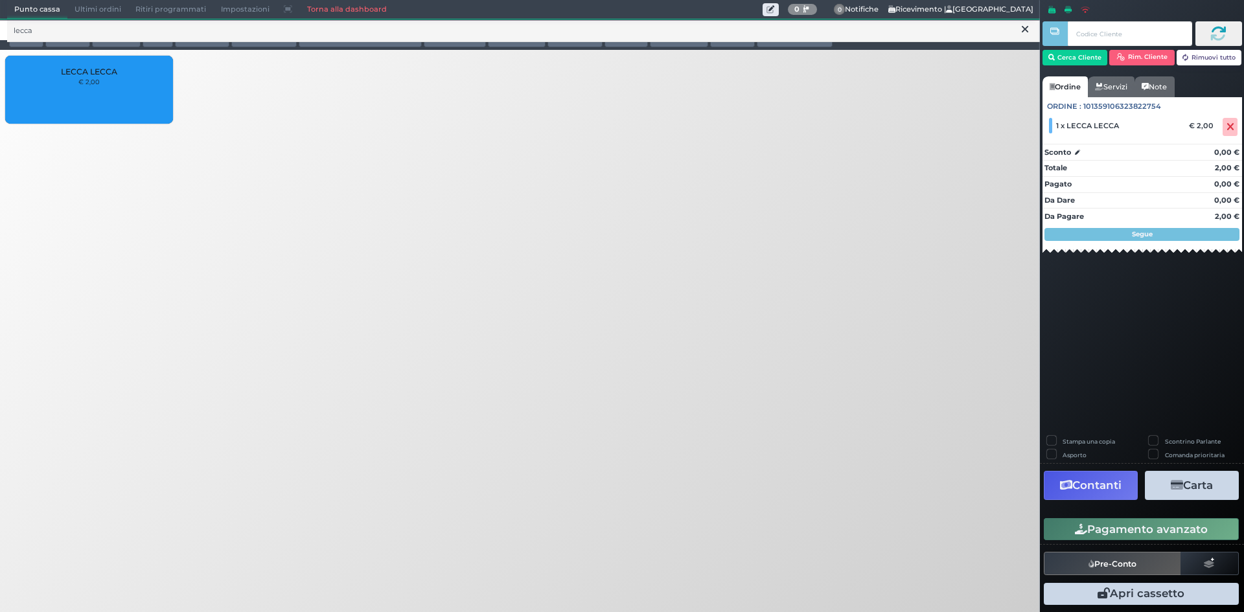 This screenshot has width=1244, height=612. Describe the element at coordinates (1191, 485) in the screenshot. I see `button: Carta` at that location.